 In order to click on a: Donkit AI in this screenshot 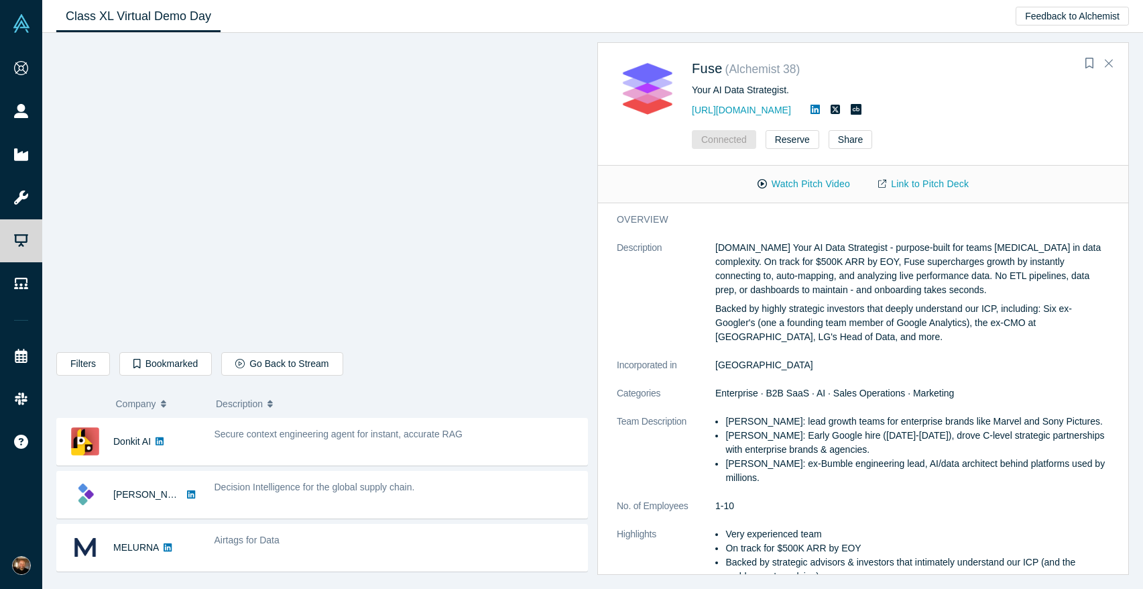, I will do `click(132, 441)`.